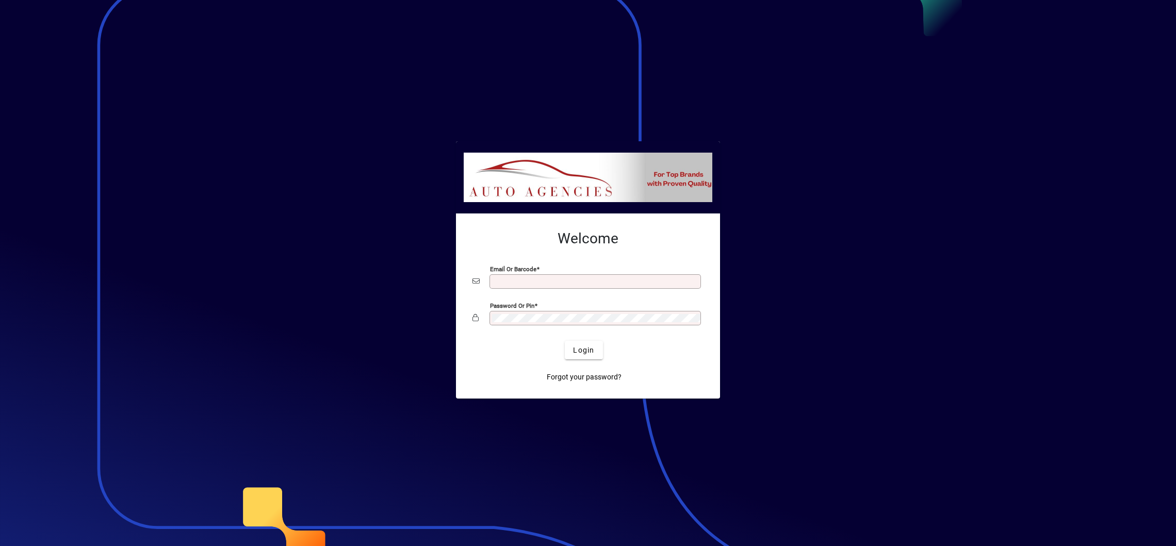 Image resolution: width=1176 pixels, height=546 pixels. I want to click on mat-label: Password or Pin, so click(512, 306).